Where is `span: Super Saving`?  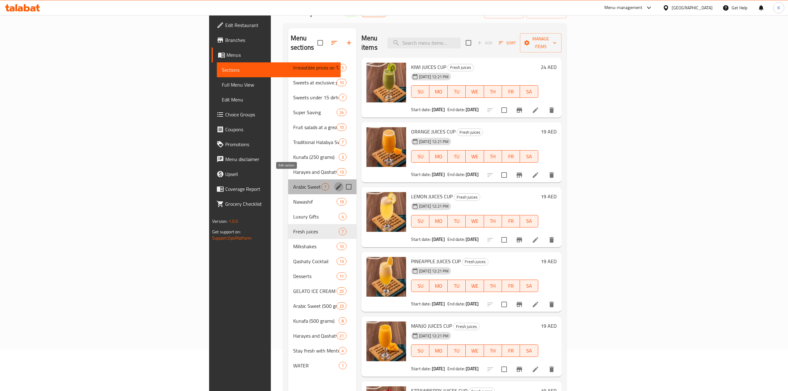 span: Super Saving is located at coordinates (315, 112).